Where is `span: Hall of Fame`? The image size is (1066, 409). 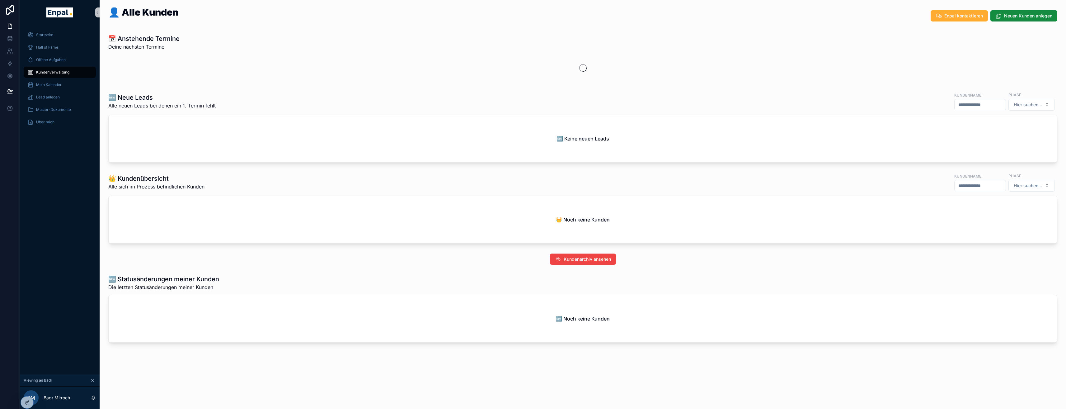
span: Hall of Fame is located at coordinates (47, 47).